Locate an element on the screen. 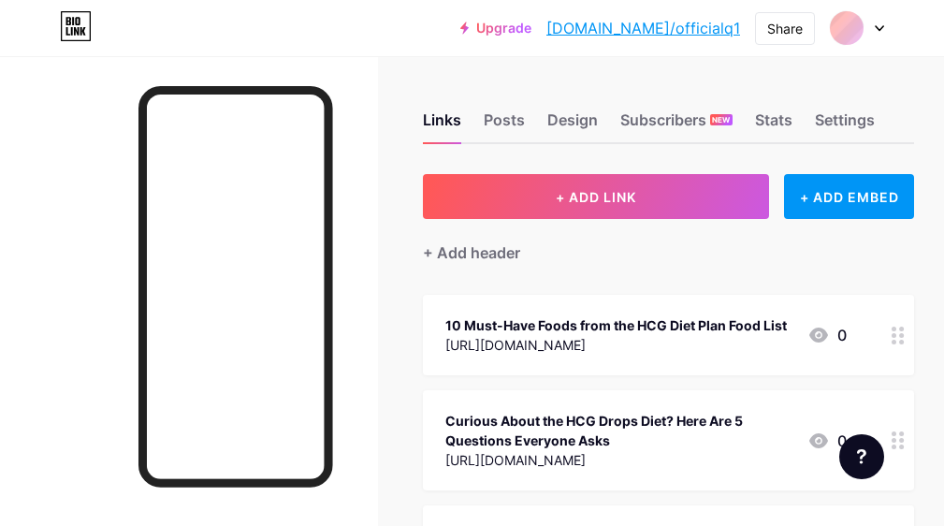  button: + ADD LINK is located at coordinates (596, 197).